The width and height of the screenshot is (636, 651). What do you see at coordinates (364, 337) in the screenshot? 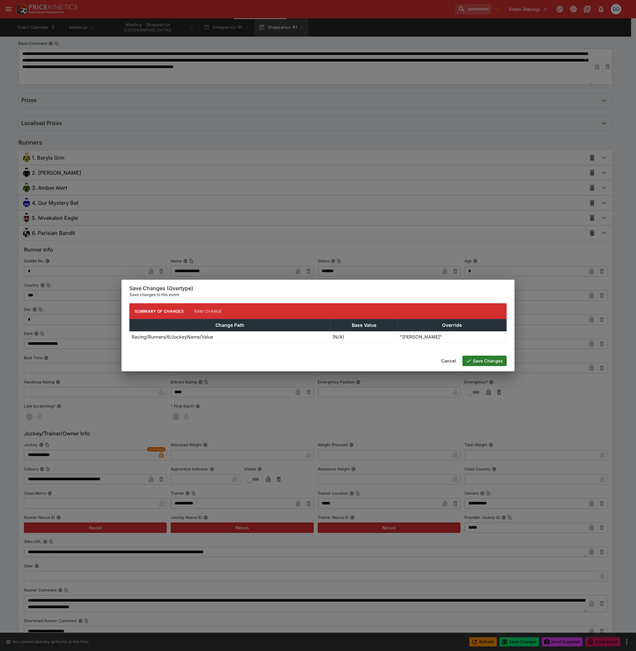
I see `td: (N/A)` at bounding box center [364, 337].